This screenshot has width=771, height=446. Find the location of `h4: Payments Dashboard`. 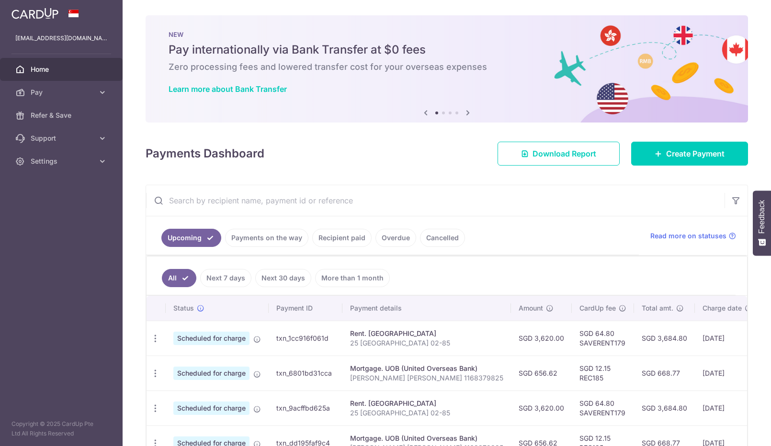

h4: Payments Dashboard is located at coordinates (205, 154).